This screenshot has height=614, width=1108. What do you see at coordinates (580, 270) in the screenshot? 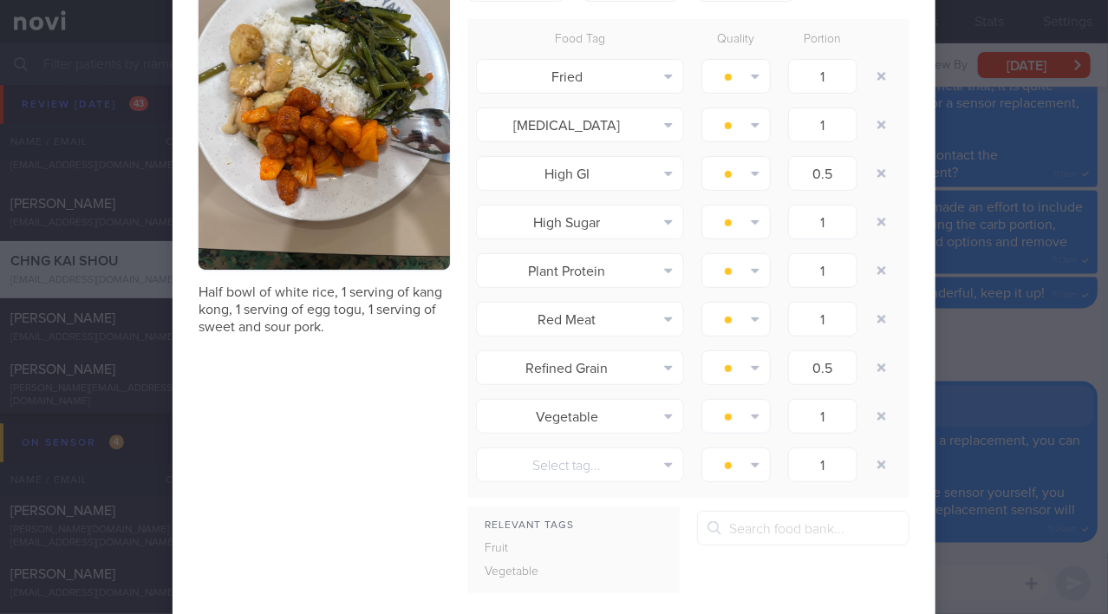
I see `button: Plant Protein` at bounding box center [580, 270].